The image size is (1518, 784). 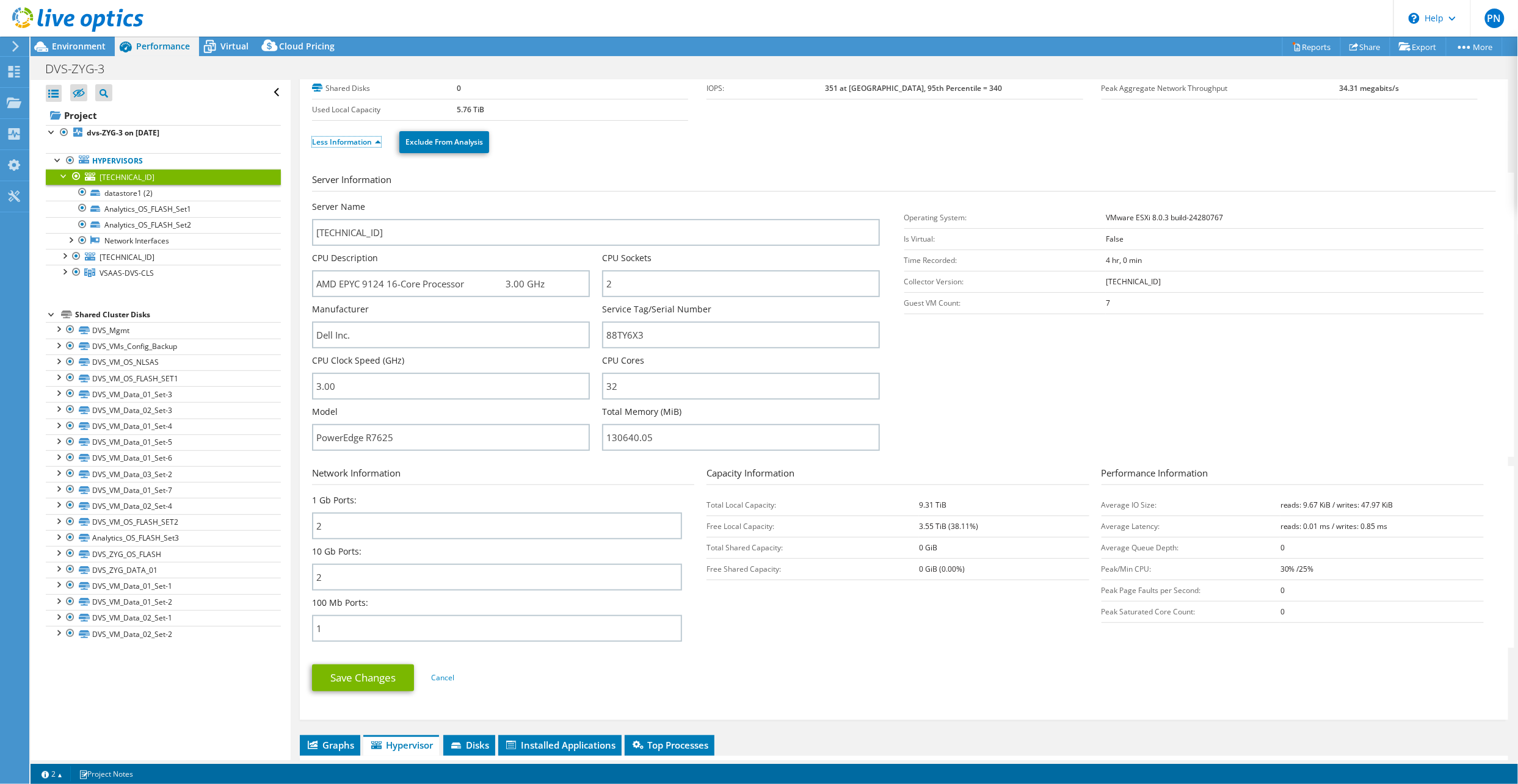 I want to click on h3: Server Information, so click(x=904, y=182).